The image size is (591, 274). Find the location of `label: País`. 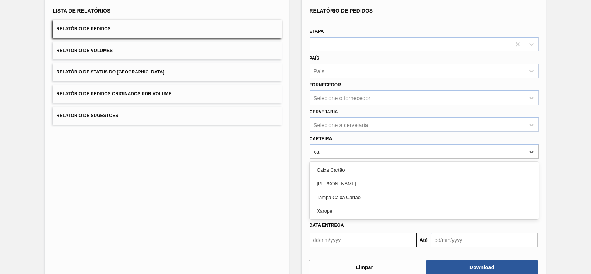

label: País is located at coordinates (315, 58).